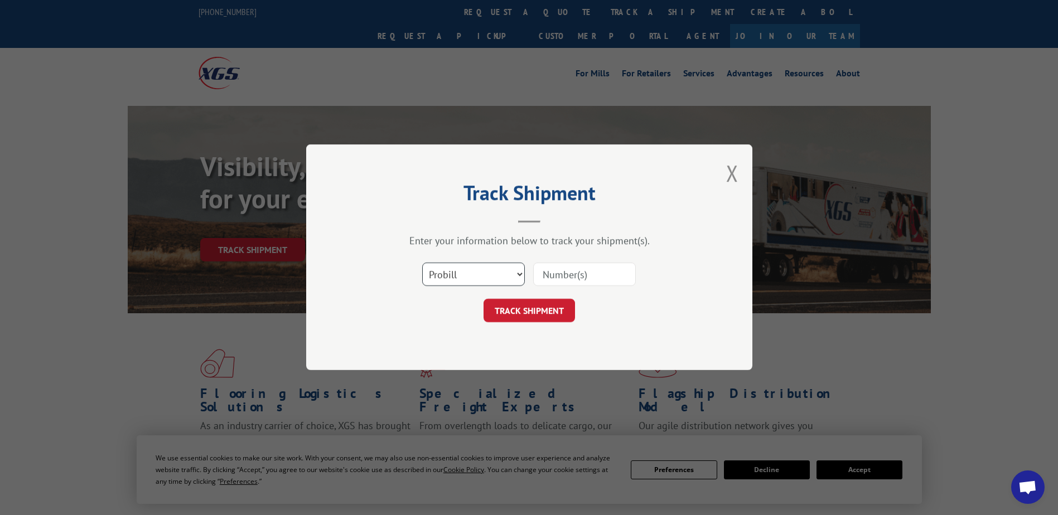 This screenshot has width=1058, height=515. I want to click on div: Enter your information below to track your shipment(s)., so click(529, 241).